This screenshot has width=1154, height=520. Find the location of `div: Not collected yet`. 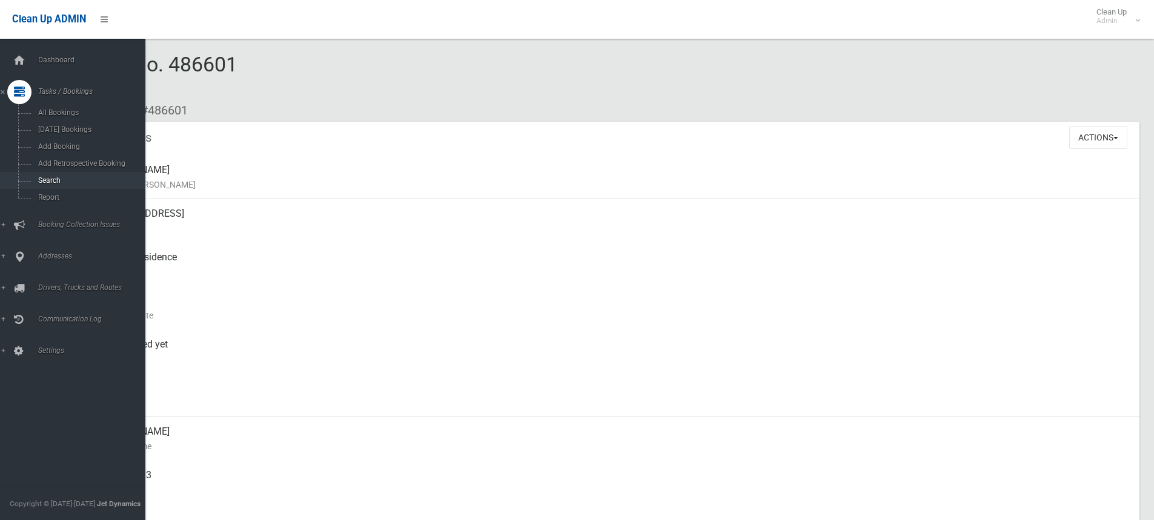

div: Not collected yet is located at coordinates (613, 352).